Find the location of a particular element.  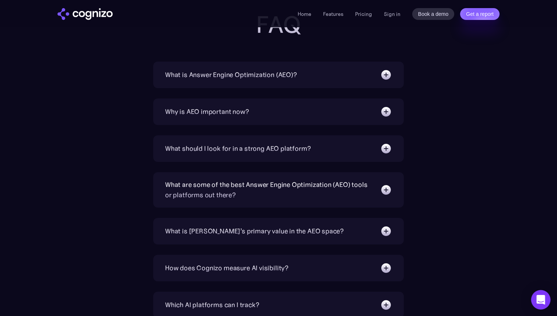

a: home is located at coordinates (85, 14).